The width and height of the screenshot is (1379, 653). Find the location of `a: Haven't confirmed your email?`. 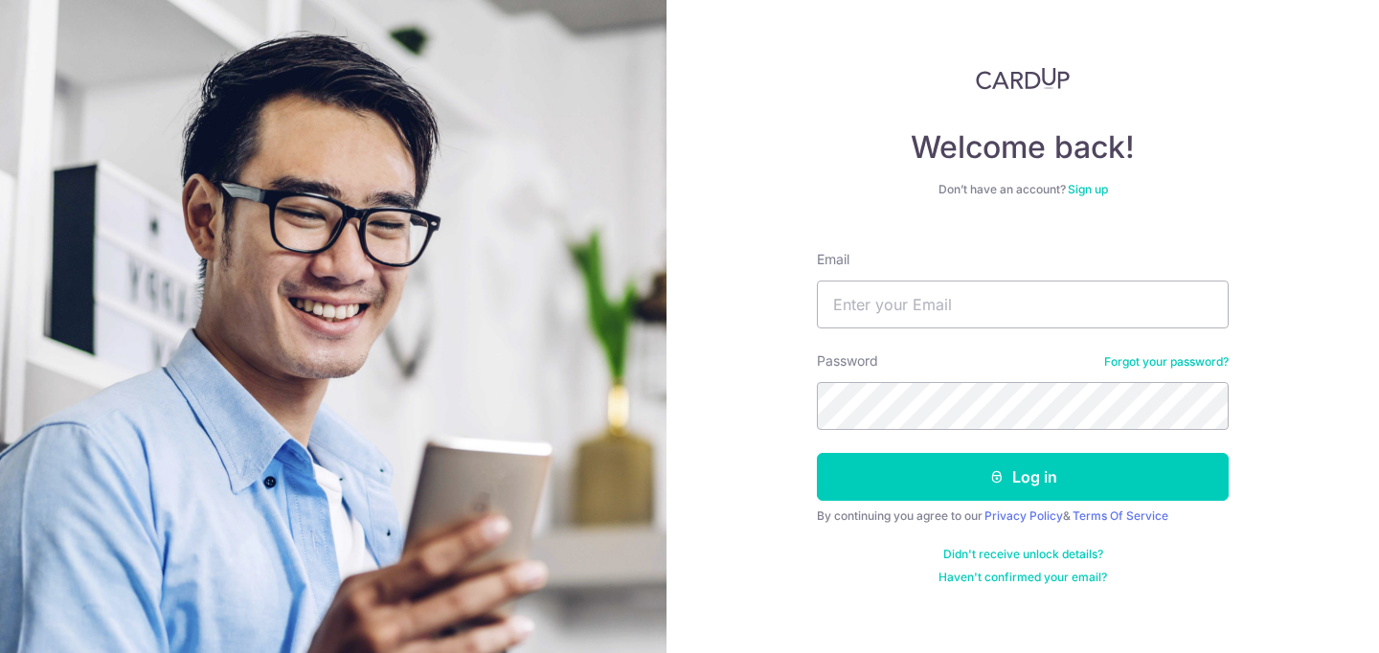

a: Haven't confirmed your email? is located at coordinates (1023, 577).